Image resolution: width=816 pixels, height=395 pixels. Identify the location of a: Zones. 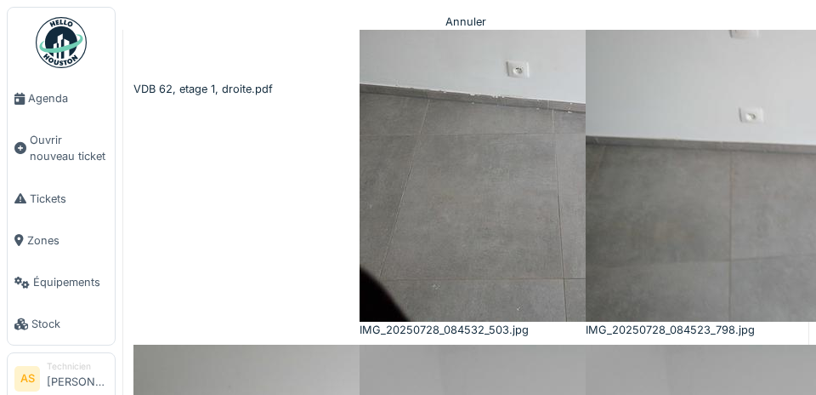
(61, 240).